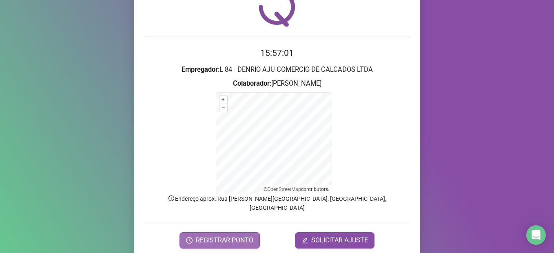 Image resolution: width=554 pixels, height=253 pixels. Describe the element at coordinates (277, 70) in the screenshot. I see `h3: : L 84 - DENRIO AJU COMERCIO DE CALCADOS LTDA` at that location.